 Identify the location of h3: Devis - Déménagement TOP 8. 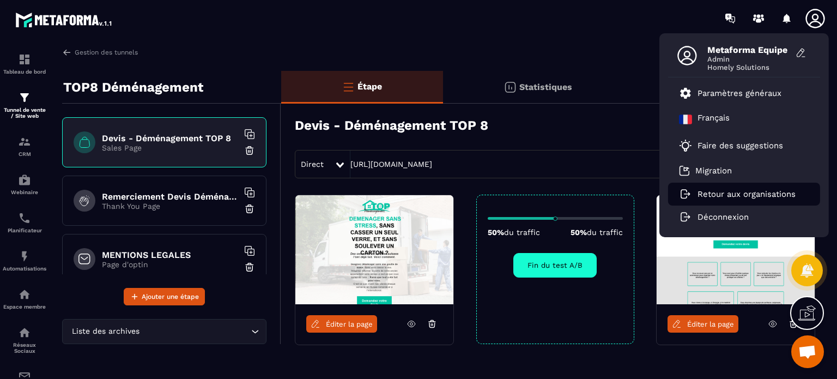
(391, 125).